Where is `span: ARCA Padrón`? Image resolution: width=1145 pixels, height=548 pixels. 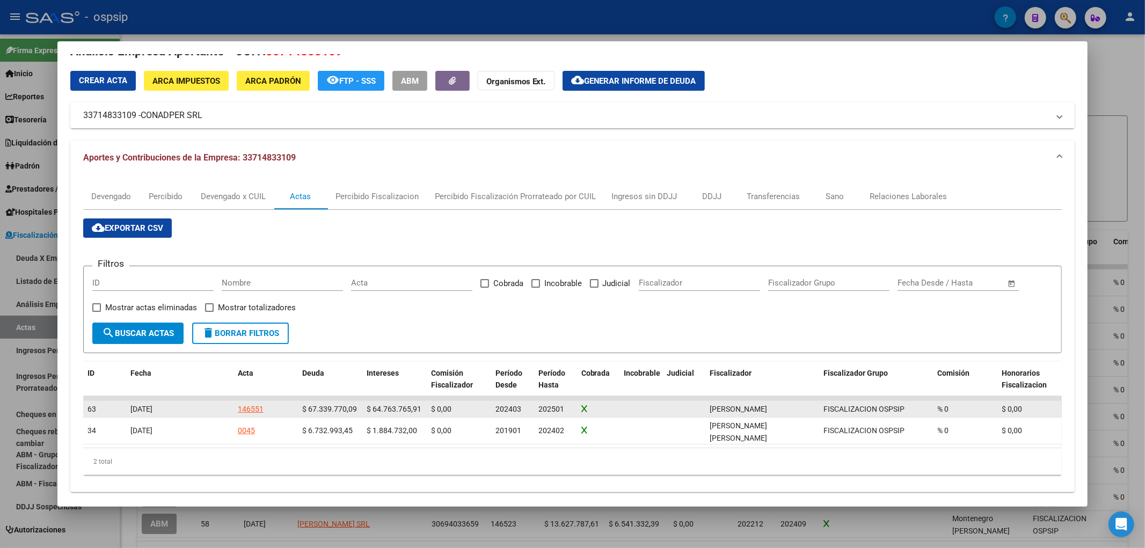
span: ARCA Padrón is located at coordinates (273, 81).